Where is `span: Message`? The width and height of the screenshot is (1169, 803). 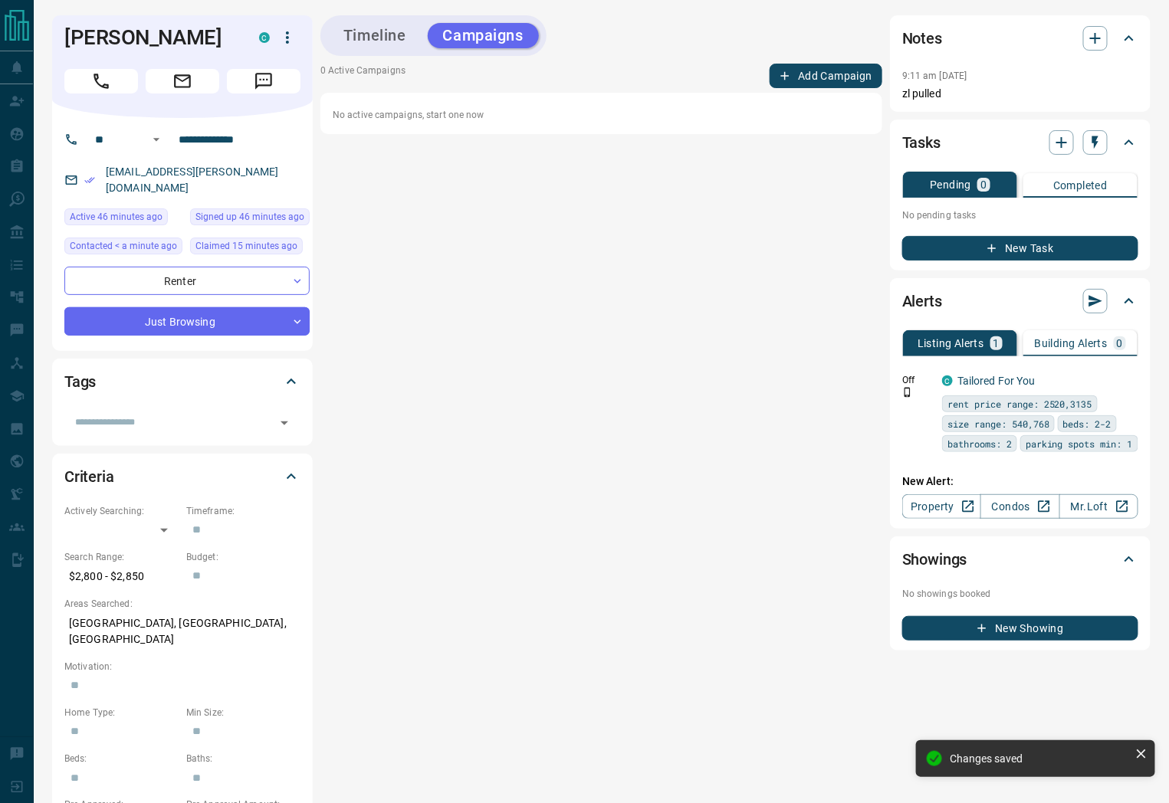 span: Message is located at coordinates (264, 81).